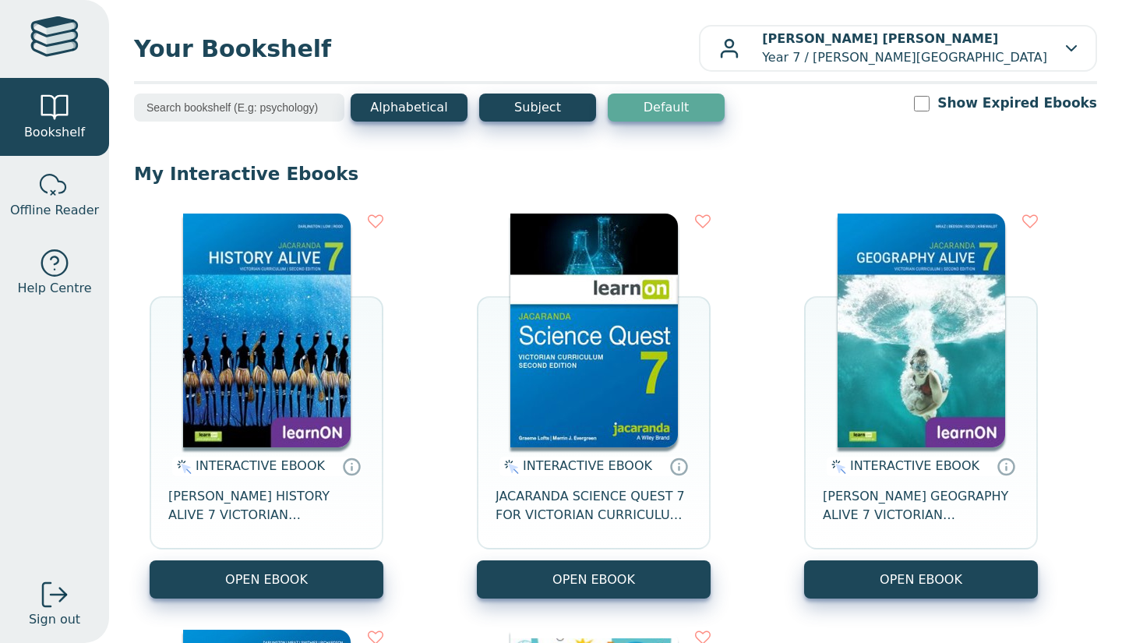 The height and width of the screenshot is (643, 1122). I want to click on p: My Interactive Ebooks, so click(616, 174).